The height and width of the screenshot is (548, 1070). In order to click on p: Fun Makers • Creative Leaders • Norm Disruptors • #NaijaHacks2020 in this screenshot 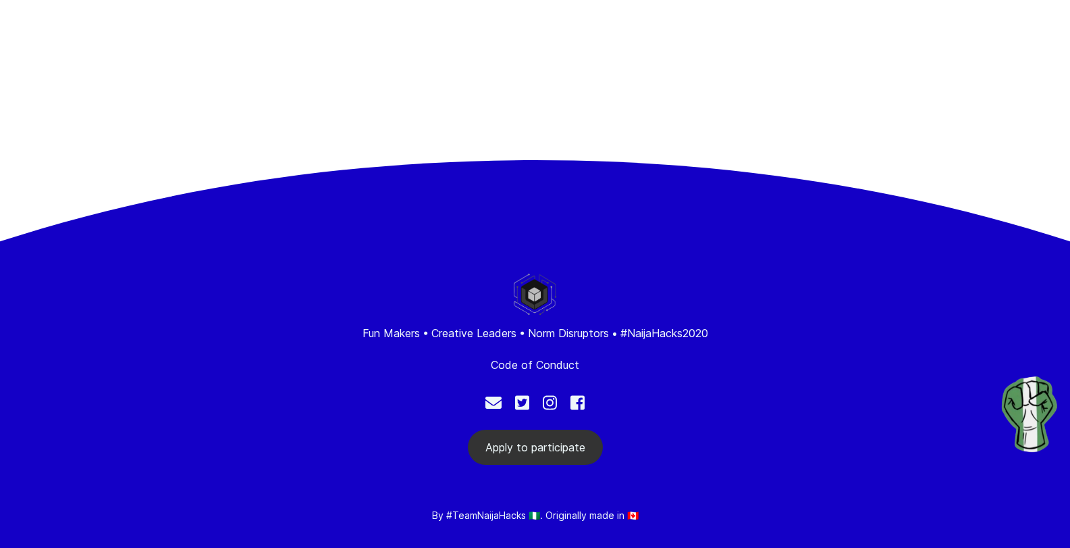, I will do `click(535, 333)`.